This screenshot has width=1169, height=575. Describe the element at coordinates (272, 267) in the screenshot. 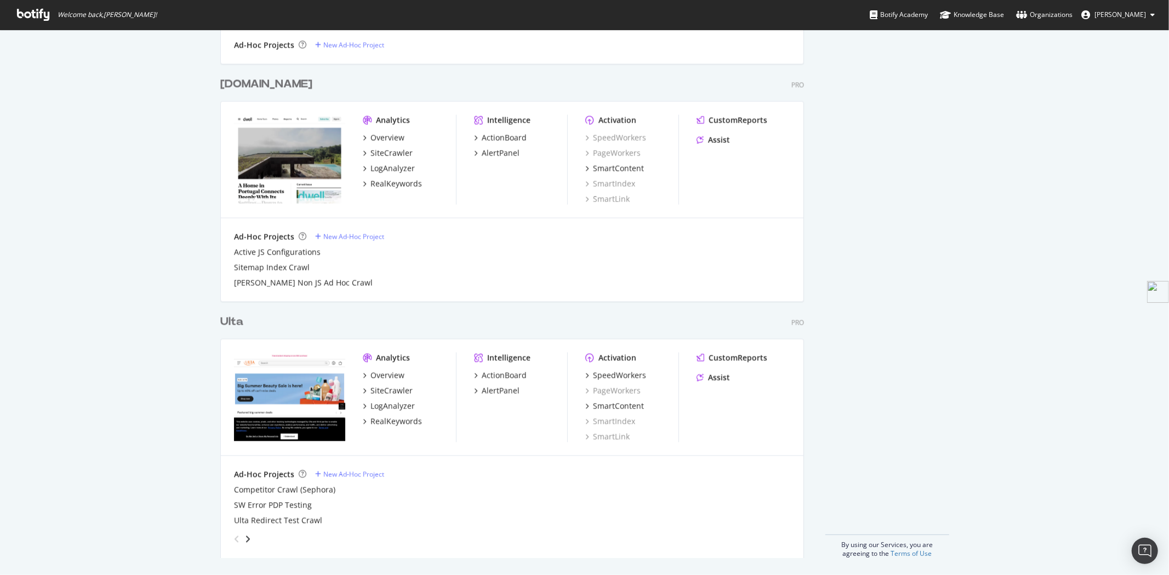

I see `div: Sitemap Index Crawl` at that location.